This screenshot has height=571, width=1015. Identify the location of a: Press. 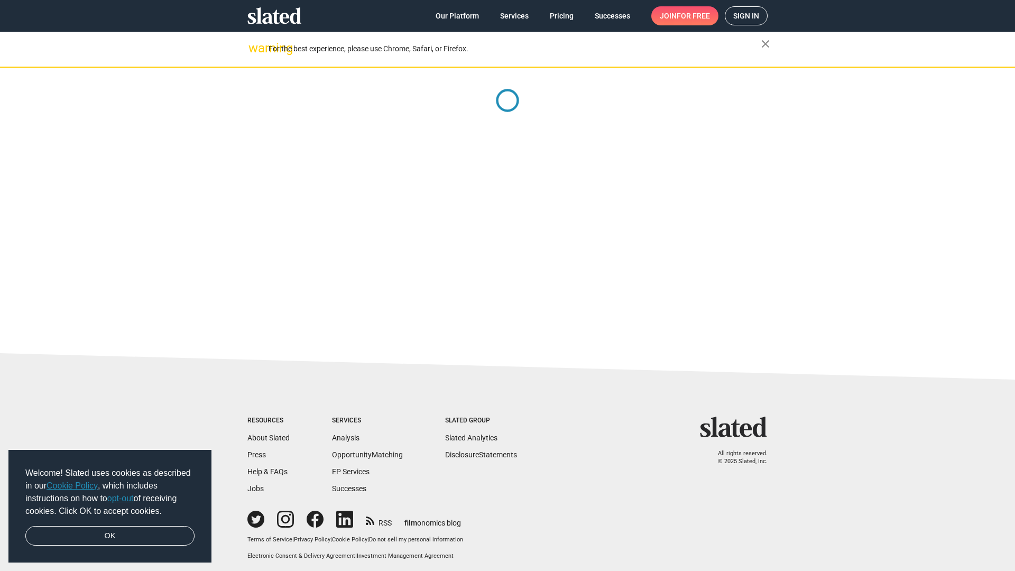
(256, 455).